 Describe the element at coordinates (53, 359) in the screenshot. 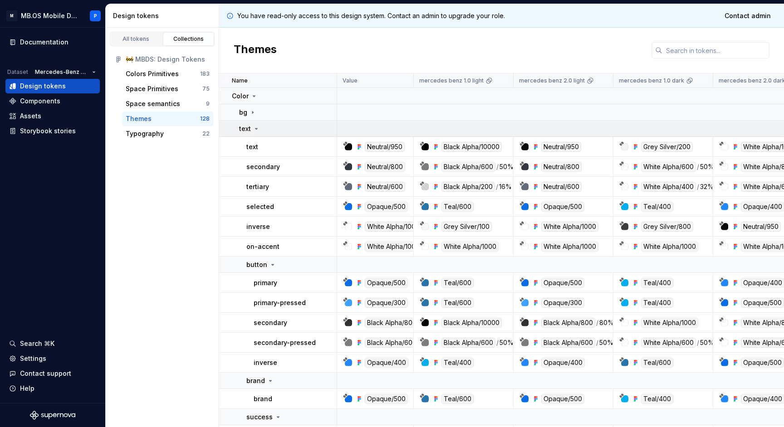

I see `a: Settings` at that location.